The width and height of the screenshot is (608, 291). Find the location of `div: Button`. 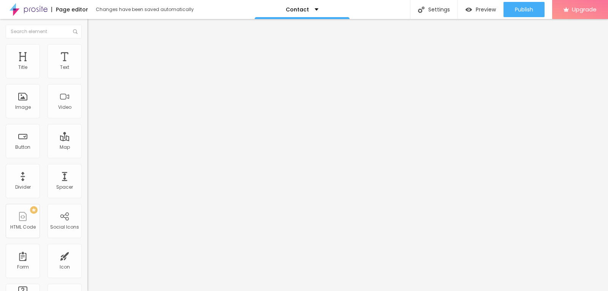

div: Button is located at coordinates (23, 147).